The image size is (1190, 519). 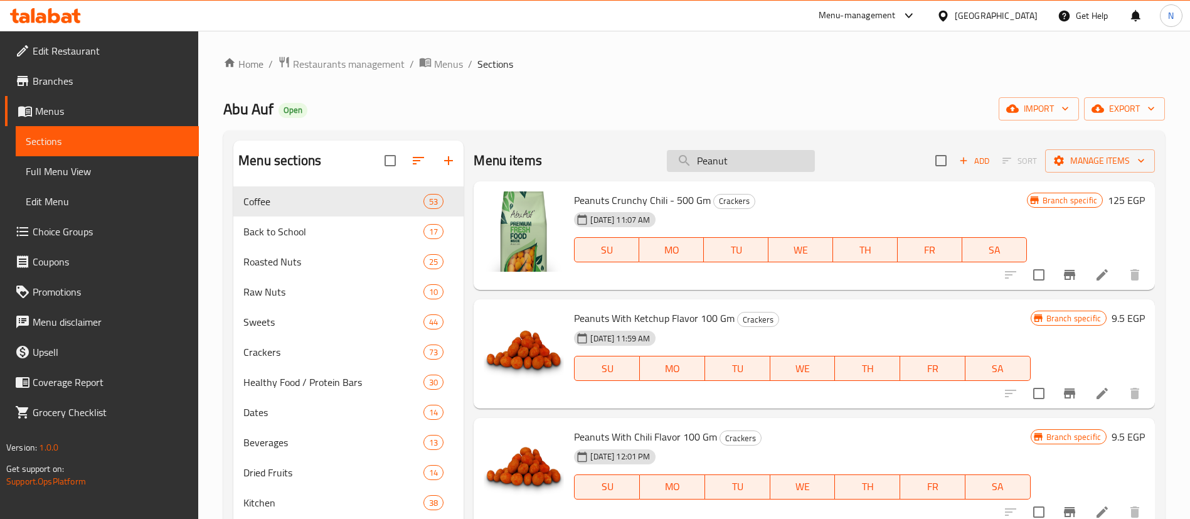 I want to click on button: export, so click(x=1124, y=108).